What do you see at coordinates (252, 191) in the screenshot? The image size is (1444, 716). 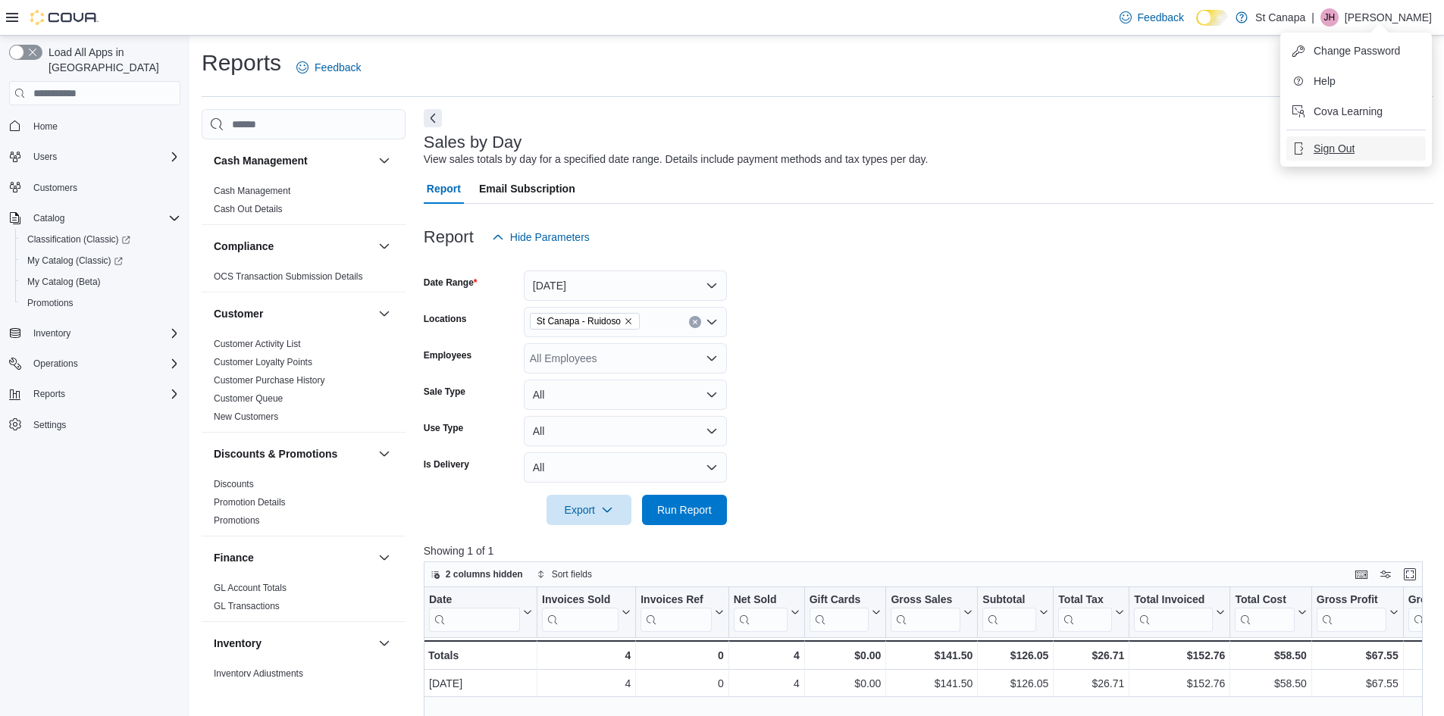 I see `span: Cash Management` at bounding box center [252, 191].